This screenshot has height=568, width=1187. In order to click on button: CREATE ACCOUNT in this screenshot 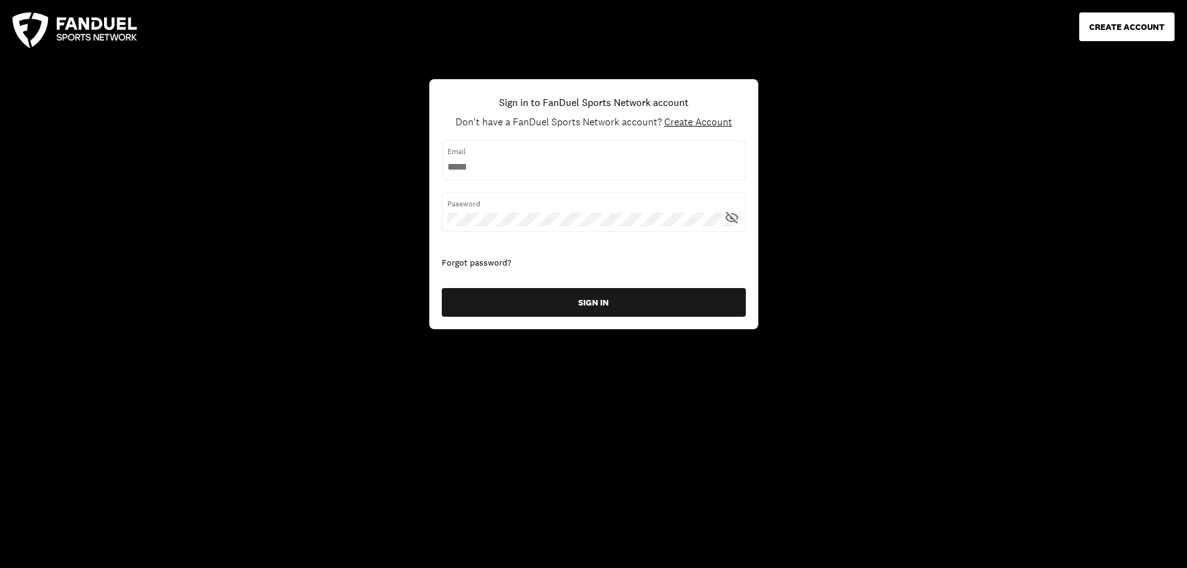, I will do `click(1127, 27)`.